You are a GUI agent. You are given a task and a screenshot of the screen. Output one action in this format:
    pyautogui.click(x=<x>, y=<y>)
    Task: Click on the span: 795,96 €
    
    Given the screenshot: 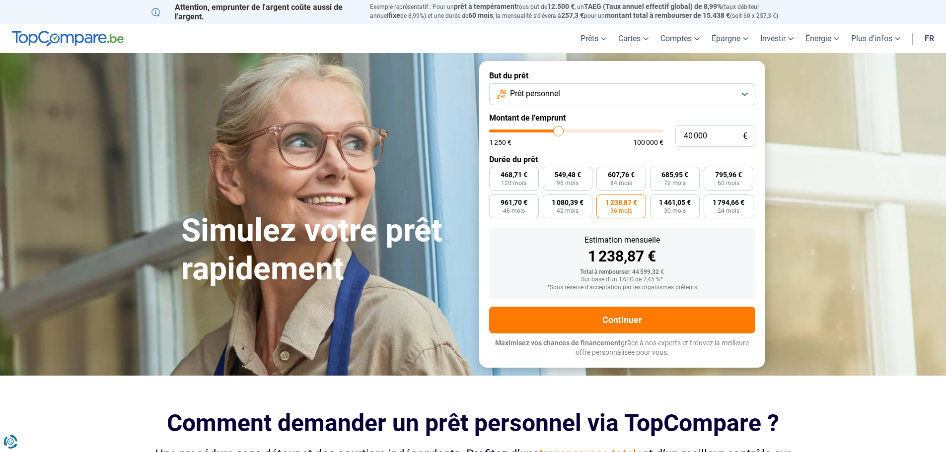 What is the action you would take?
    pyautogui.click(x=728, y=175)
    